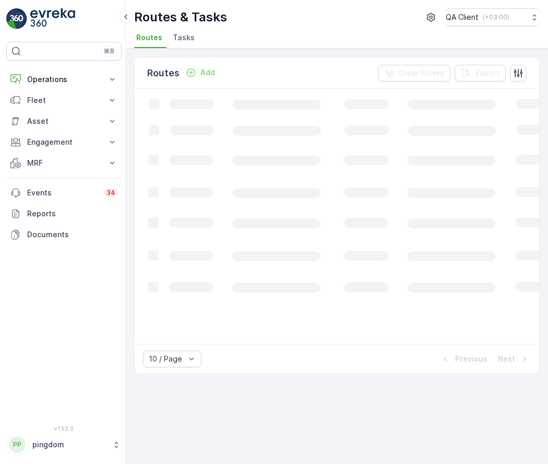 The height and width of the screenshot is (464, 548). I want to click on button: QA Client(+03:00), so click(493, 17).